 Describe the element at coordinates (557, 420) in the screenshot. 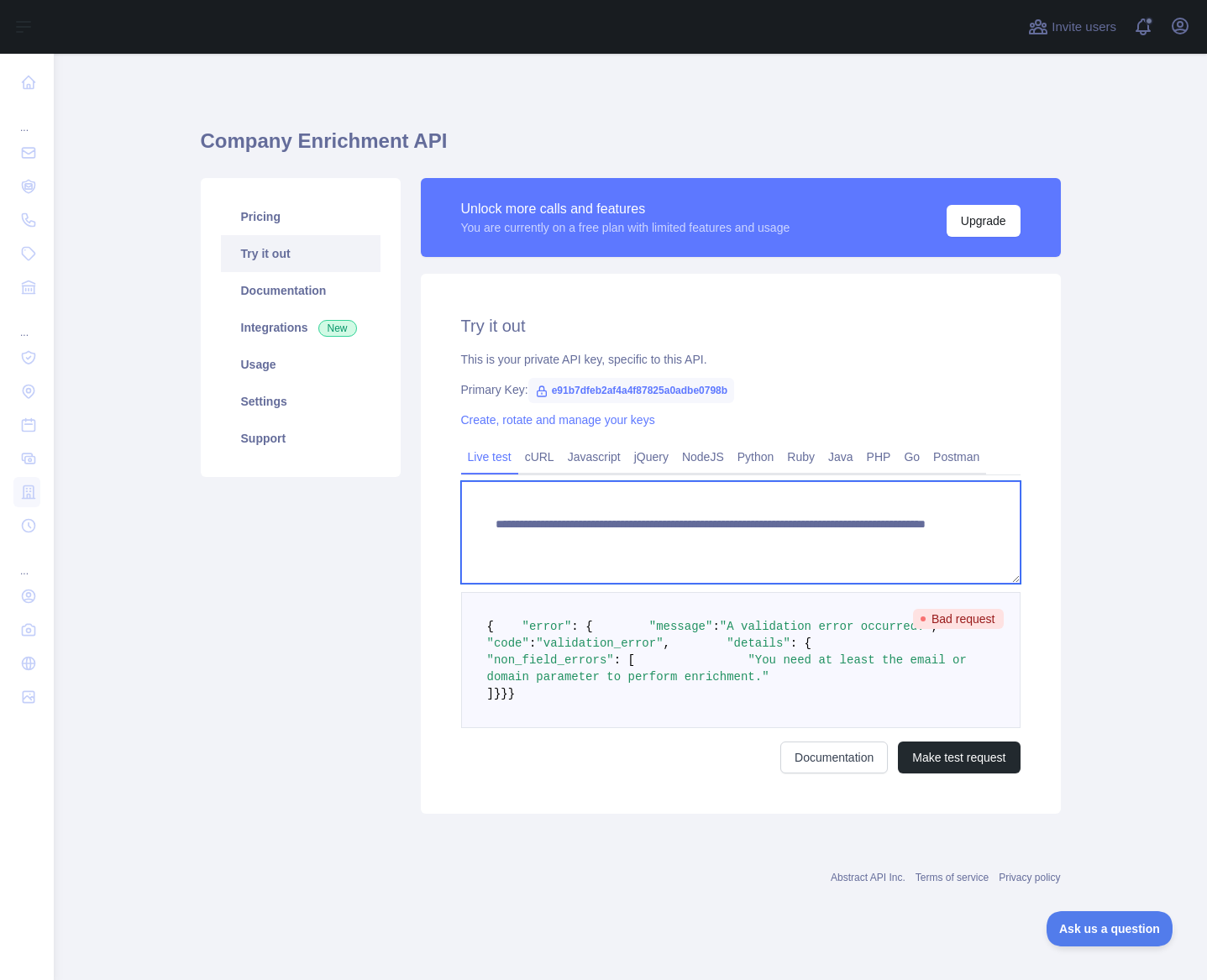

I see `a: Create, rotate and manage your keys` at that location.